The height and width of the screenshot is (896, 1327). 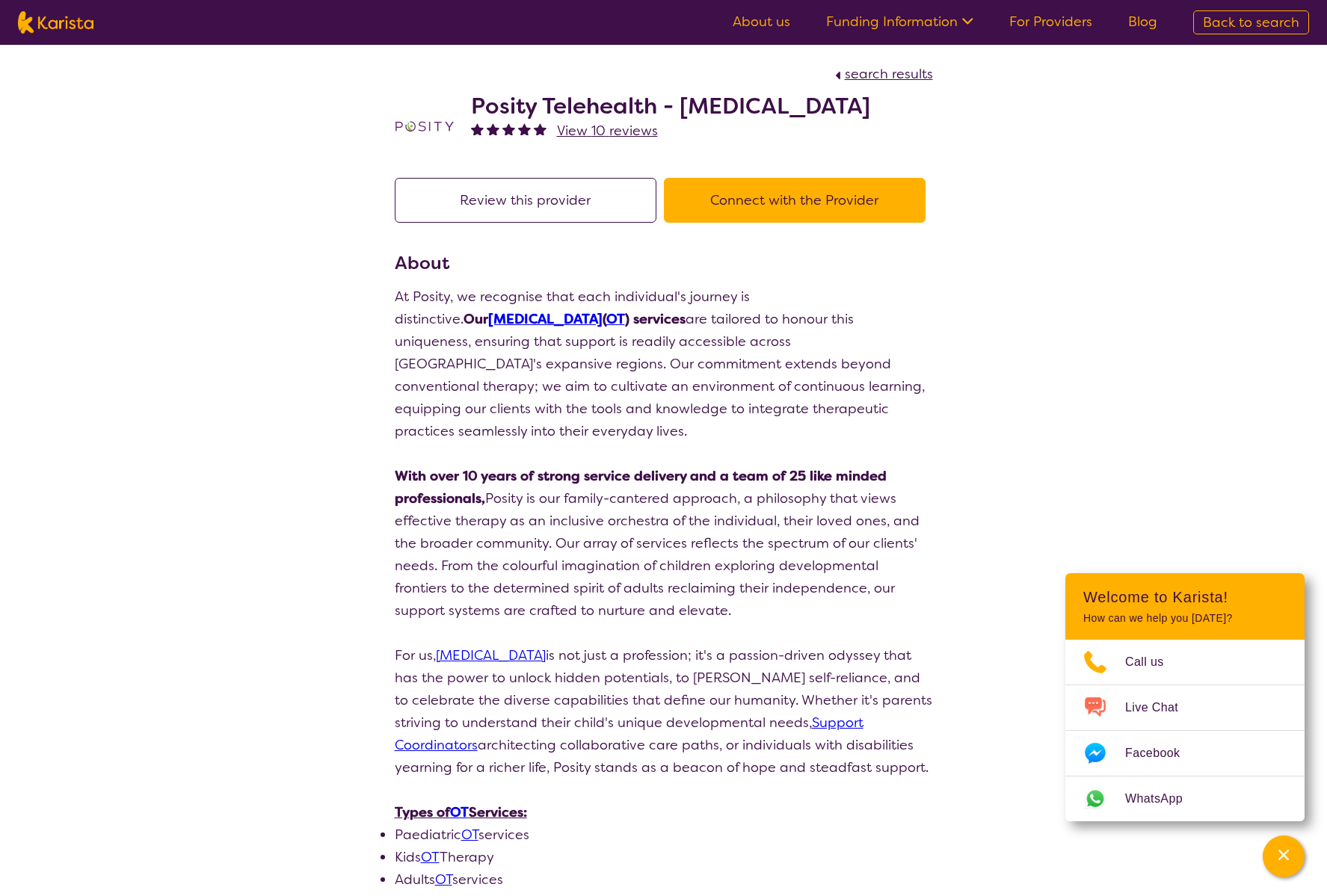 What do you see at coordinates (1250, 22) in the screenshot?
I see `a: Back to search` at bounding box center [1250, 22].